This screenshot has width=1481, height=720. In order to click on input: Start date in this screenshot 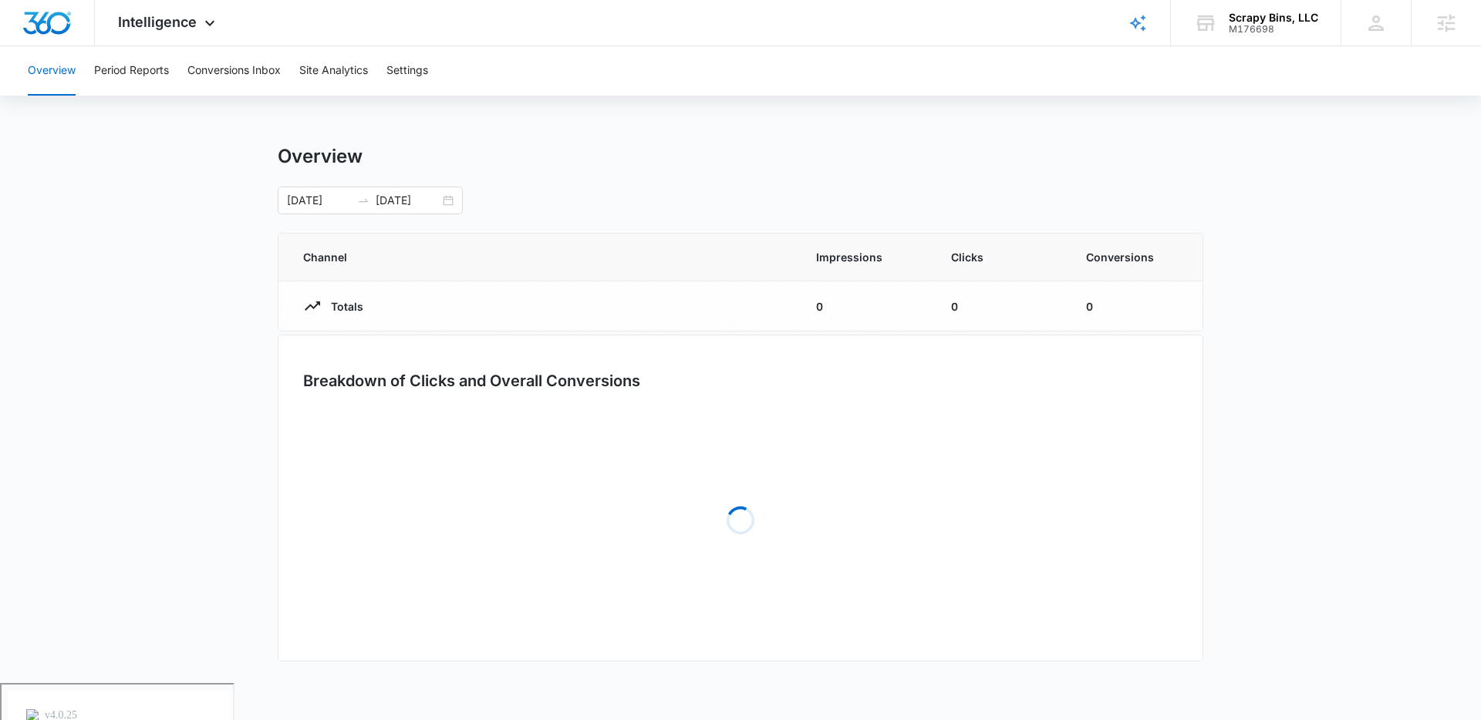, I will do `click(319, 201)`.